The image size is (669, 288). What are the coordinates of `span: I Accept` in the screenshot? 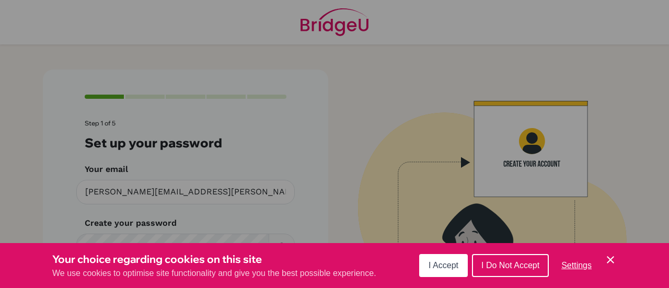 It's located at (443, 265).